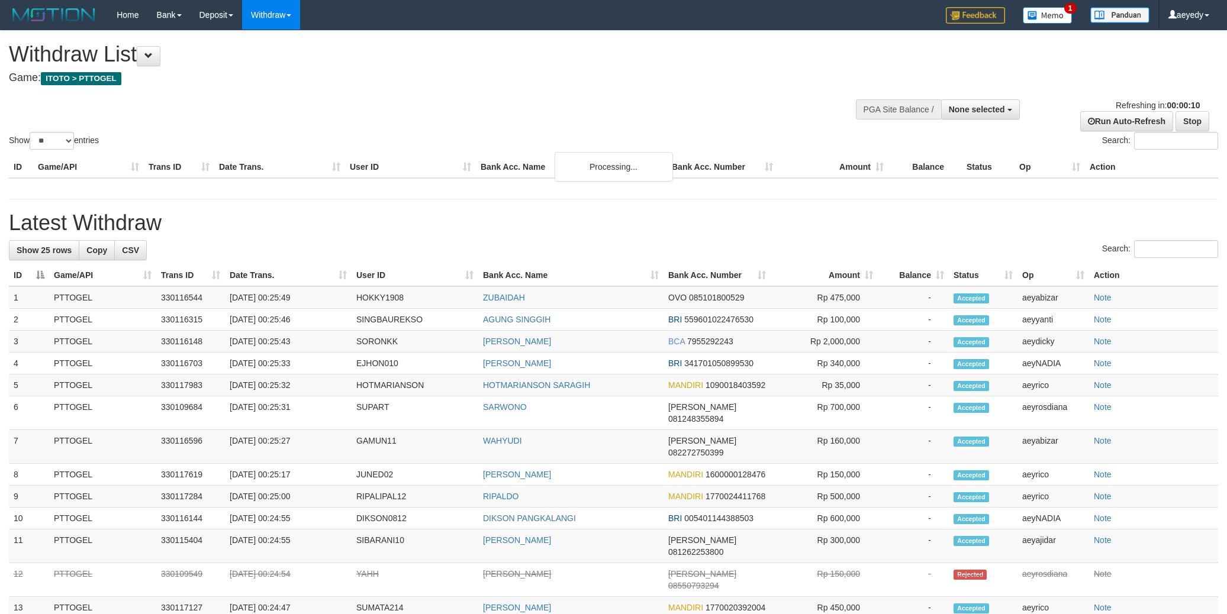 This screenshot has width=1227, height=614. What do you see at coordinates (505, 407) in the screenshot?
I see `a: SARWONO` at bounding box center [505, 407].